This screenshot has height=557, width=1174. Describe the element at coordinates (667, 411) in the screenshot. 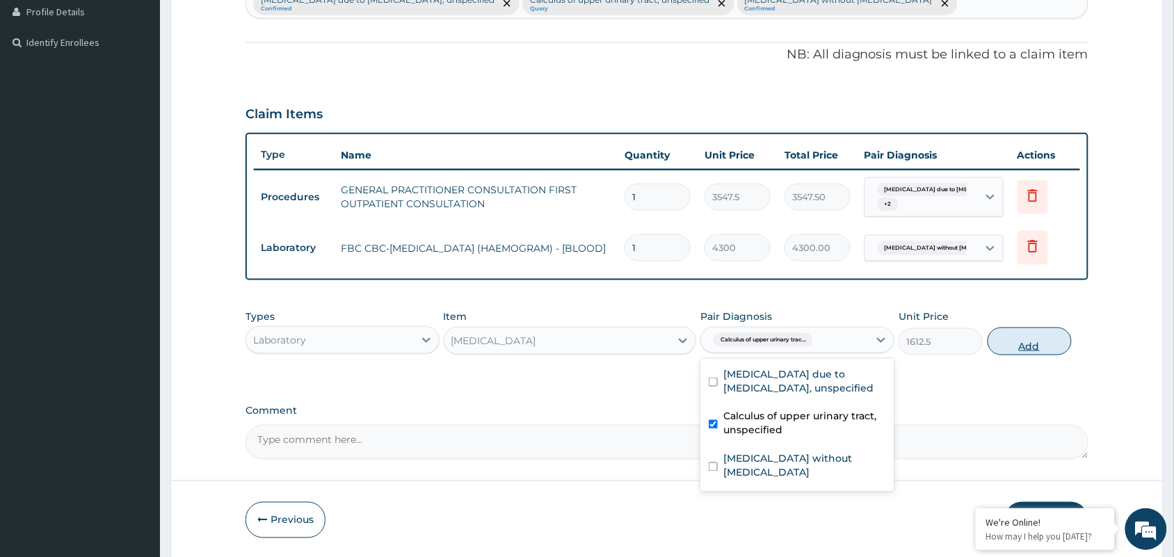

I see `label: Comment` at that location.